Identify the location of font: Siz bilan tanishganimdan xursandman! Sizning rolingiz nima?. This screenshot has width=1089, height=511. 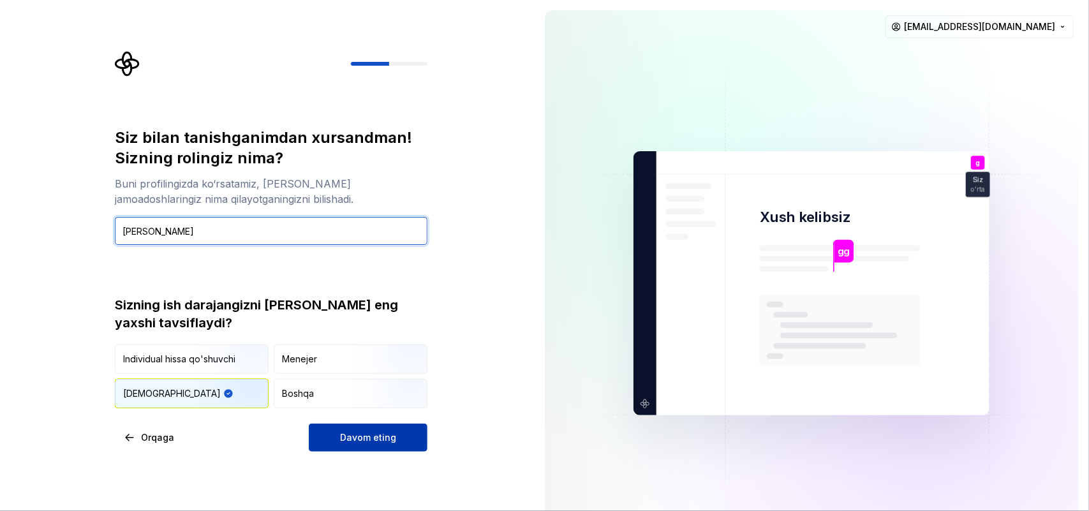
(263, 147).